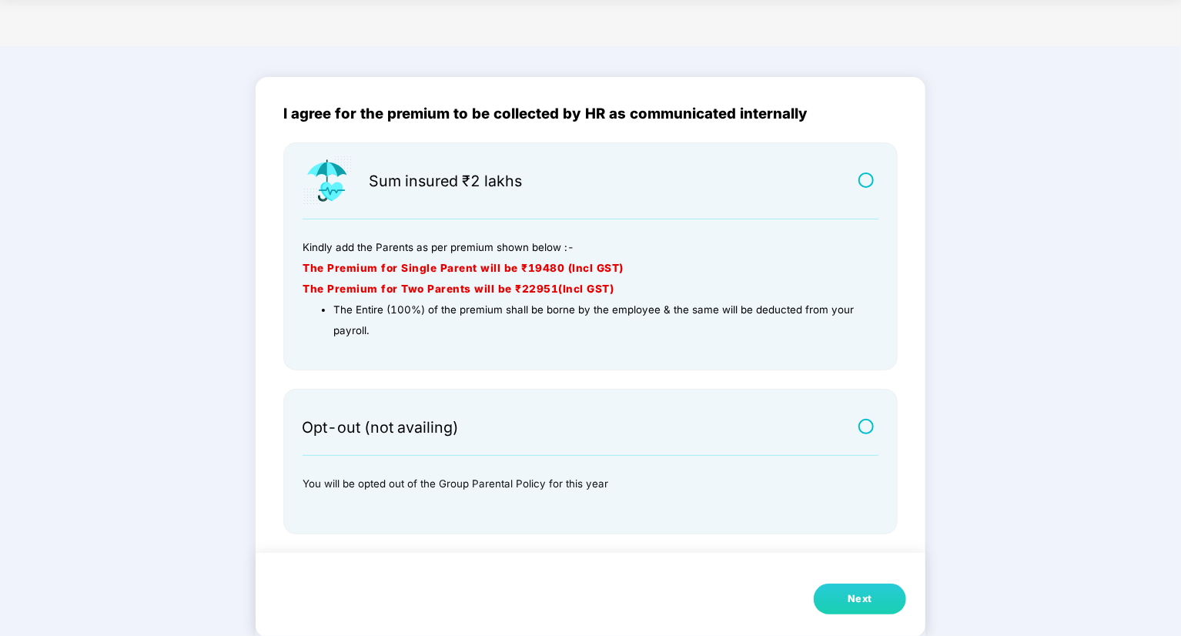 Image resolution: width=1181 pixels, height=636 pixels. Describe the element at coordinates (860, 599) in the screenshot. I see `button: Next` at that location.